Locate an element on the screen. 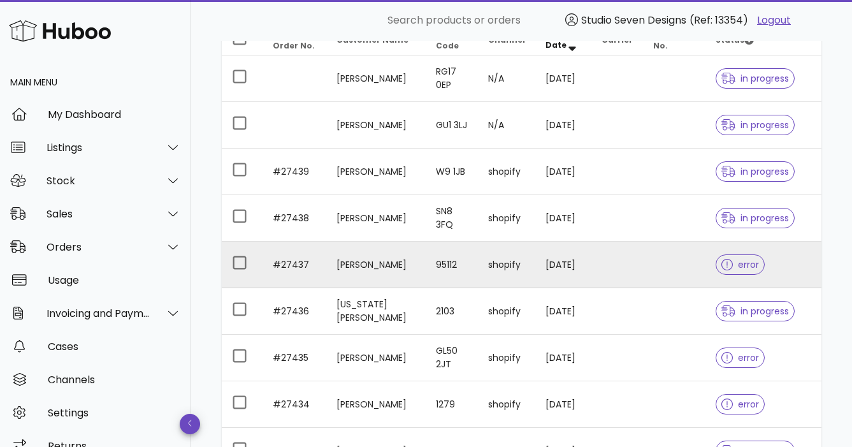 The width and height of the screenshot is (852, 447). td: GU1 3LJ is located at coordinates (451, 125).